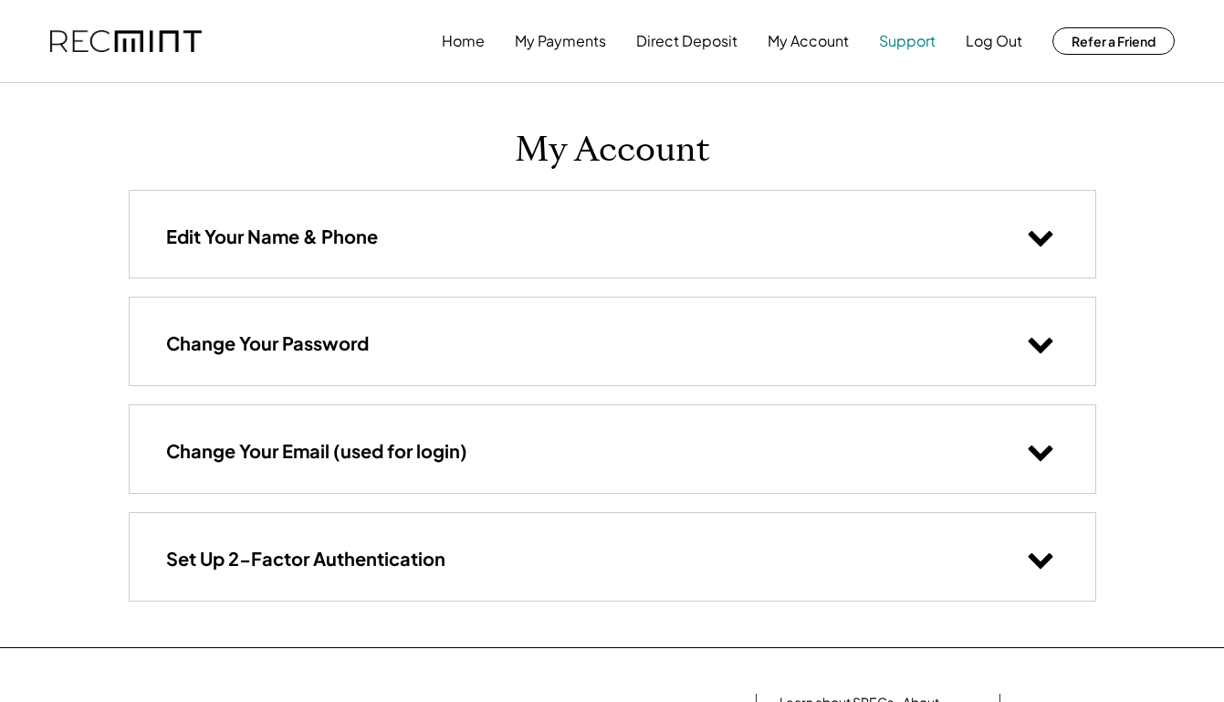 This screenshot has width=1224, height=702. What do you see at coordinates (126, 41) in the screenshot?
I see `img: recmint-logotype%403x.png` at bounding box center [126, 41].